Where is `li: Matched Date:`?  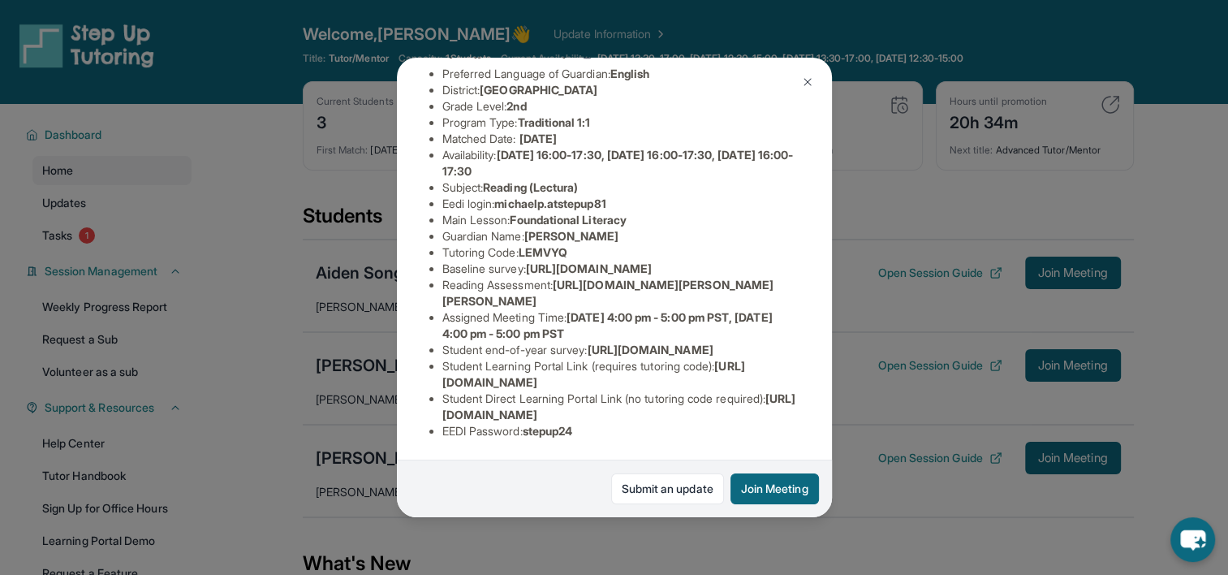 li: Matched Date: is located at coordinates (621, 139).